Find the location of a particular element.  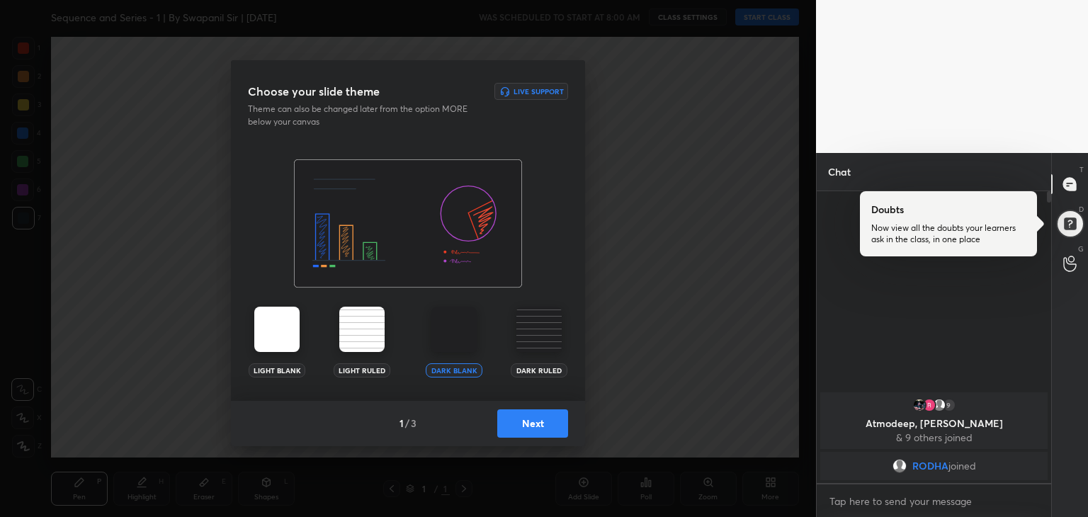

h3: Choose your slide theme is located at coordinates (314, 91).